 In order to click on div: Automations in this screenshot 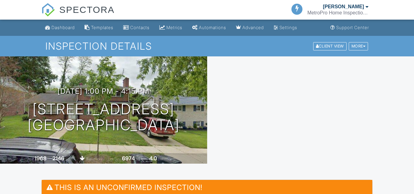, I will do `click(212, 27)`.